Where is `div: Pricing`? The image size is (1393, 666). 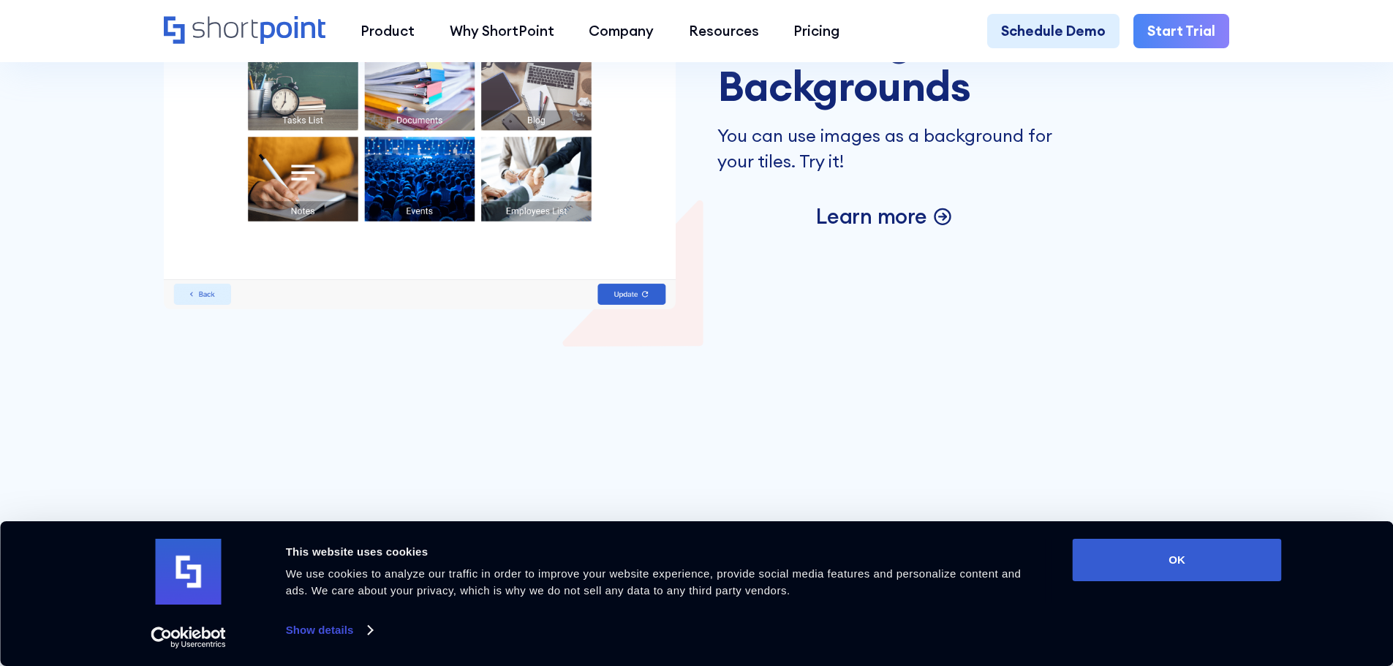 div: Pricing is located at coordinates (816, 31).